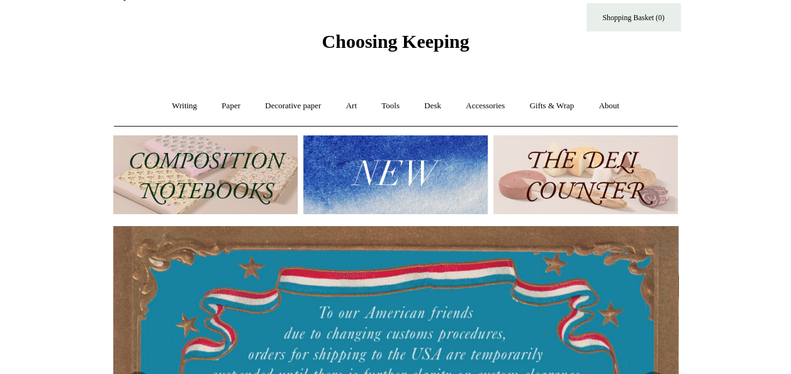 The width and height of the screenshot is (791, 374). What do you see at coordinates (585, 174) in the screenshot?
I see `a: The Deli Counter` at bounding box center [585, 174].